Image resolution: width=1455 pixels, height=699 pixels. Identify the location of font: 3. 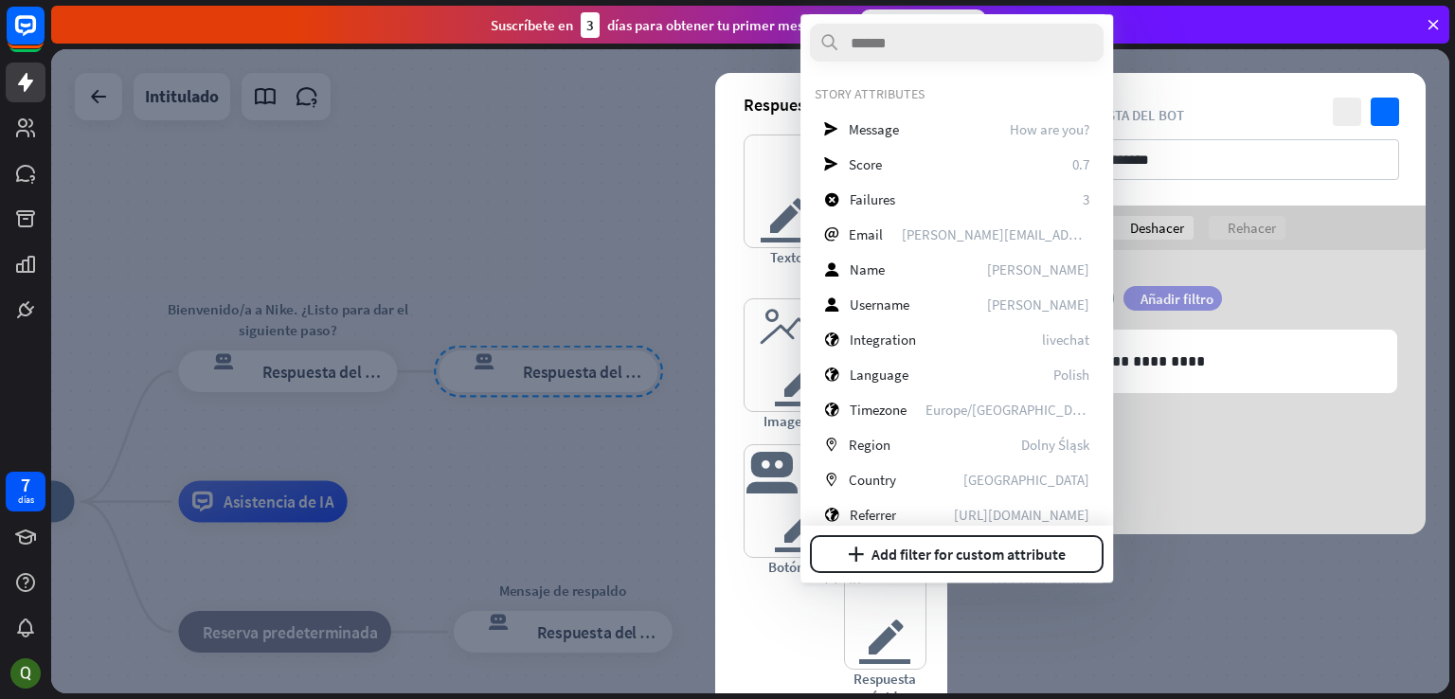
(590, 25).